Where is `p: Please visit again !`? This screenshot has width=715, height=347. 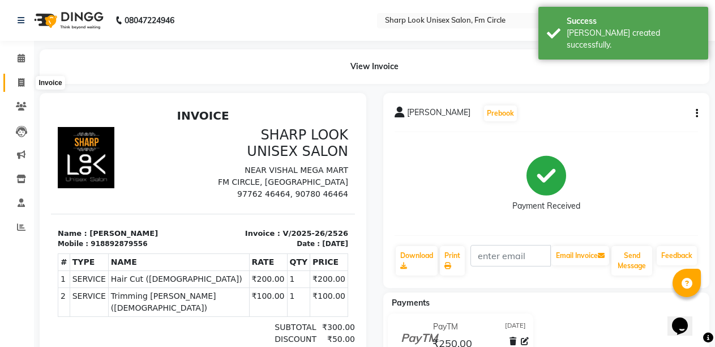
p: Please visit again ! is located at coordinates (152, 331).